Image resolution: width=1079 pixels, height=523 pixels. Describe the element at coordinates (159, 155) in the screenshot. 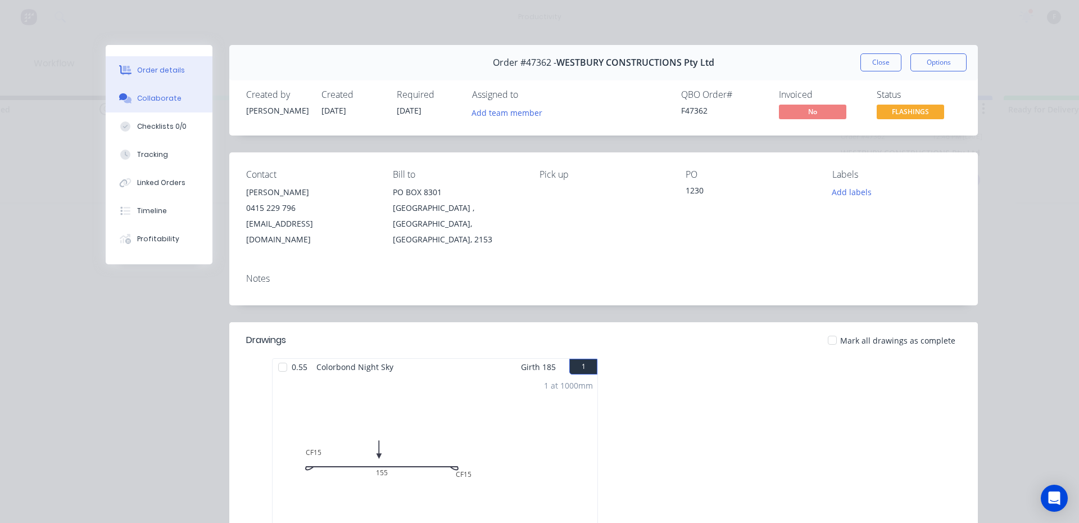

I see `button: Tracking` at that location.